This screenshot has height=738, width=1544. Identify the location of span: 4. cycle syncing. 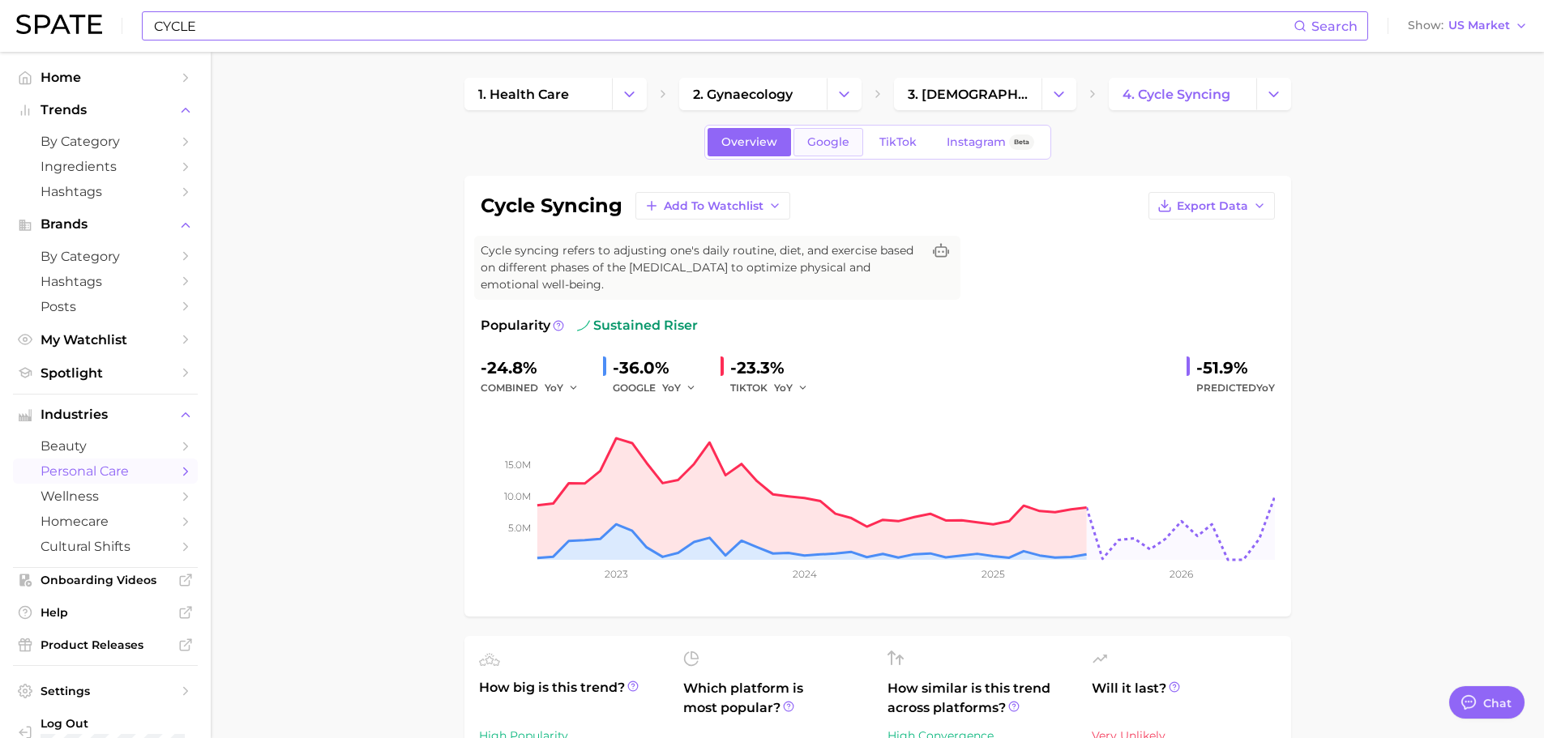
(1176, 94).